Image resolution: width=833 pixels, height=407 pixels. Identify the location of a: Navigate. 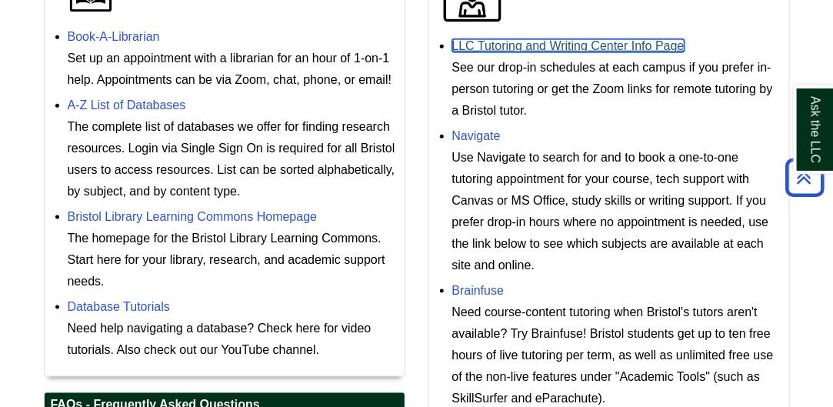
(476, 135).